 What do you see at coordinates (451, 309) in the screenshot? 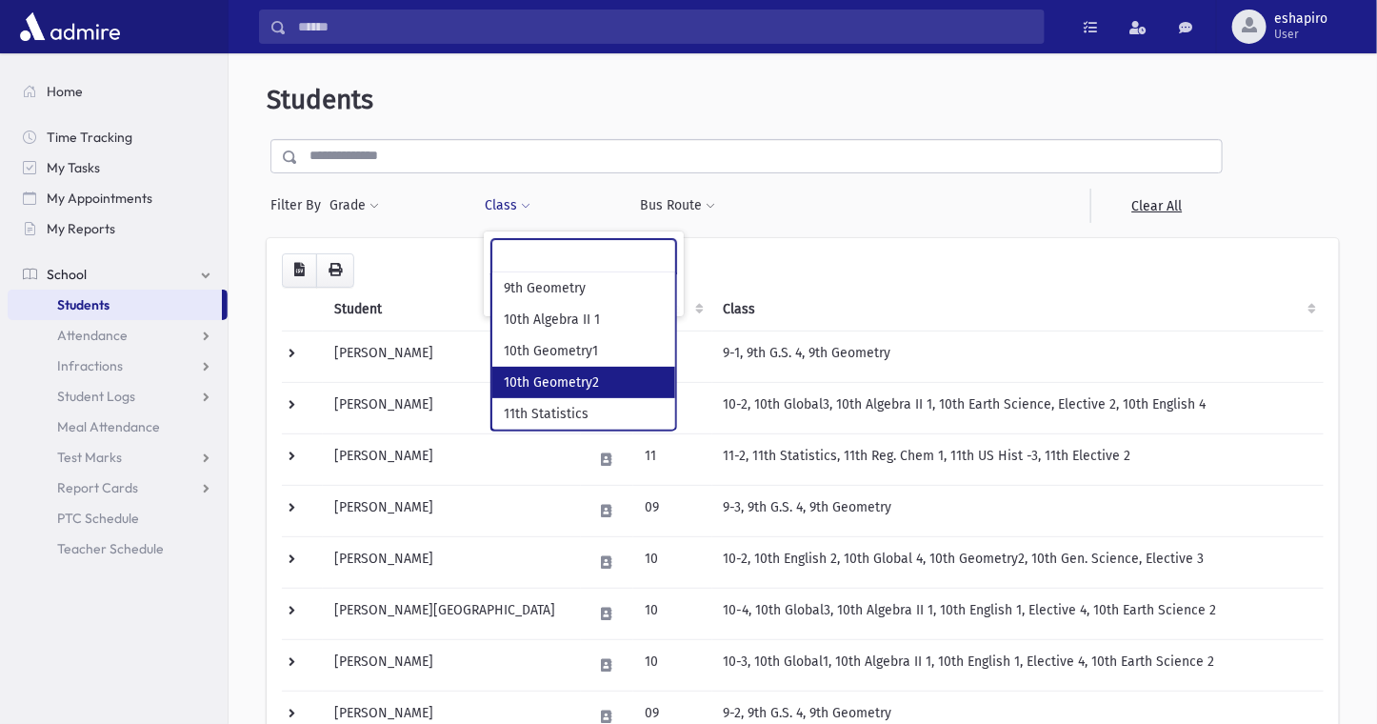
I see `th: Student: activate to sort column descending` at bounding box center [451, 309].